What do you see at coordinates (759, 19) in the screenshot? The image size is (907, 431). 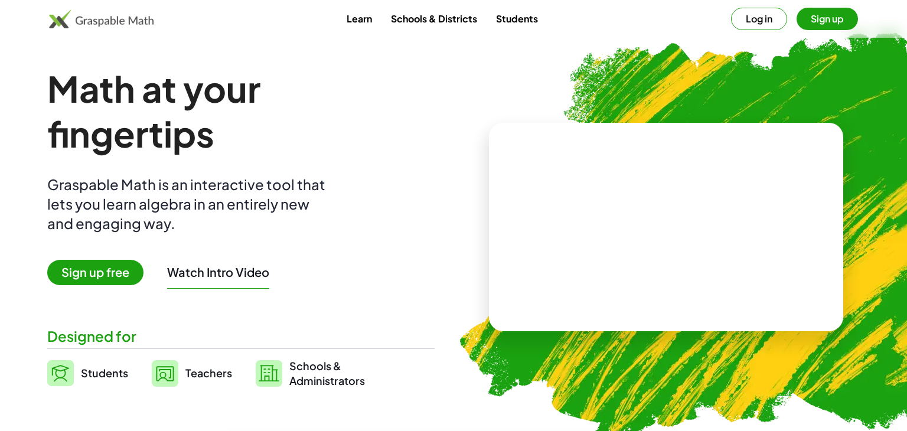 I see `button: Log in` at bounding box center [759, 19].